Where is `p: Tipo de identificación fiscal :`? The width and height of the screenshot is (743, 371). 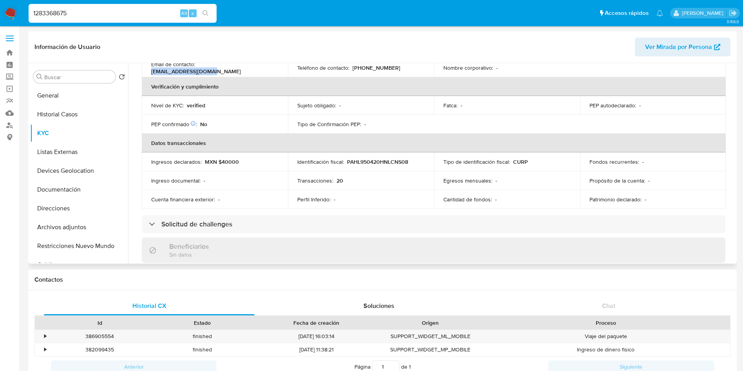 p: Tipo de identificación fiscal : is located at coordinates (476, 162).